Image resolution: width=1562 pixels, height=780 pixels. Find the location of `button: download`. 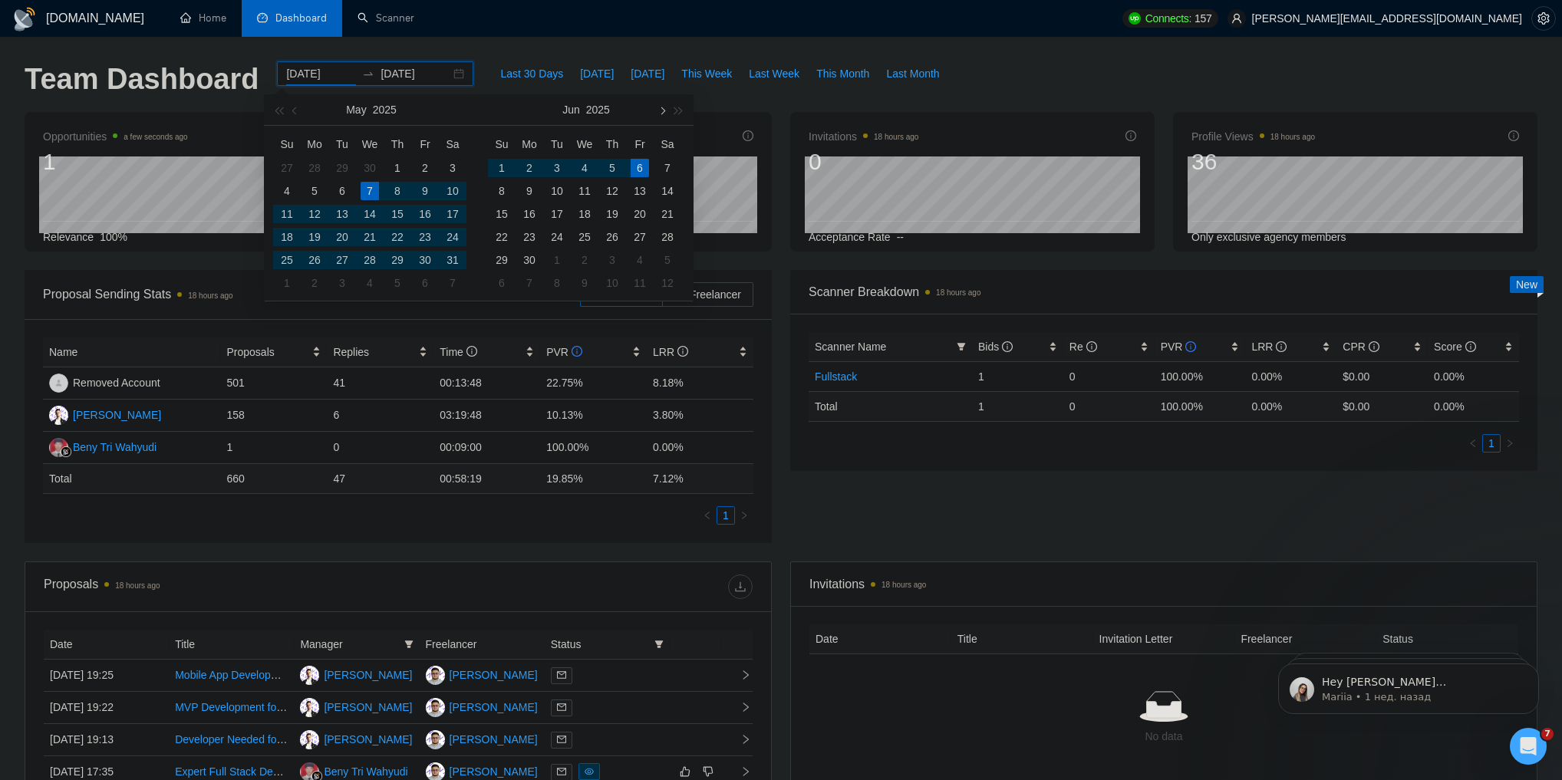

button: download is located at coordinates (740, 587).